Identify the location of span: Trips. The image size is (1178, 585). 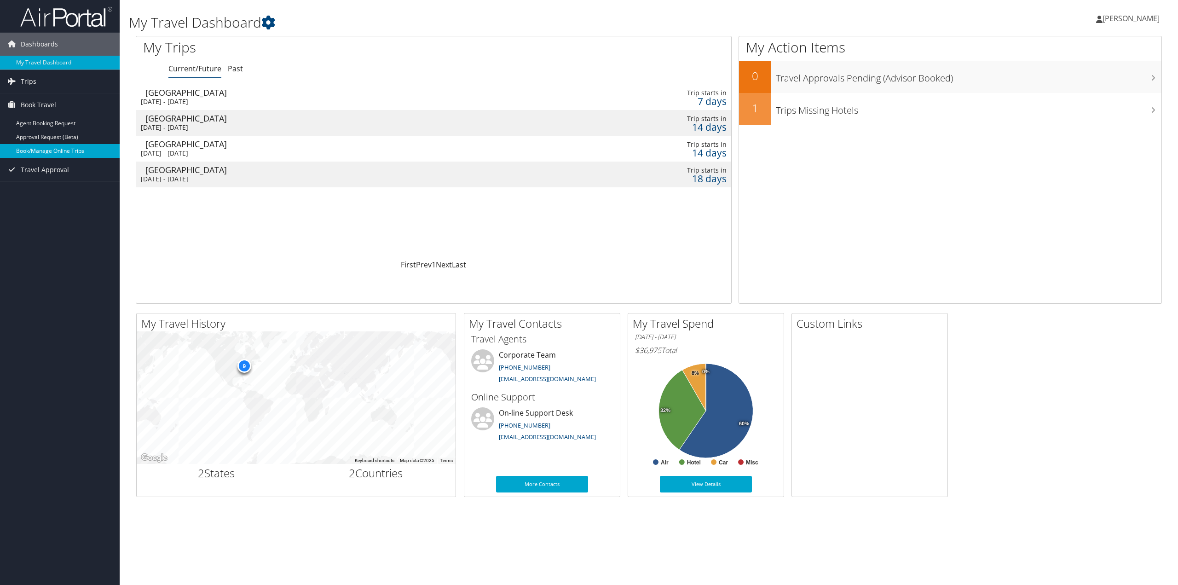
(29, 81).